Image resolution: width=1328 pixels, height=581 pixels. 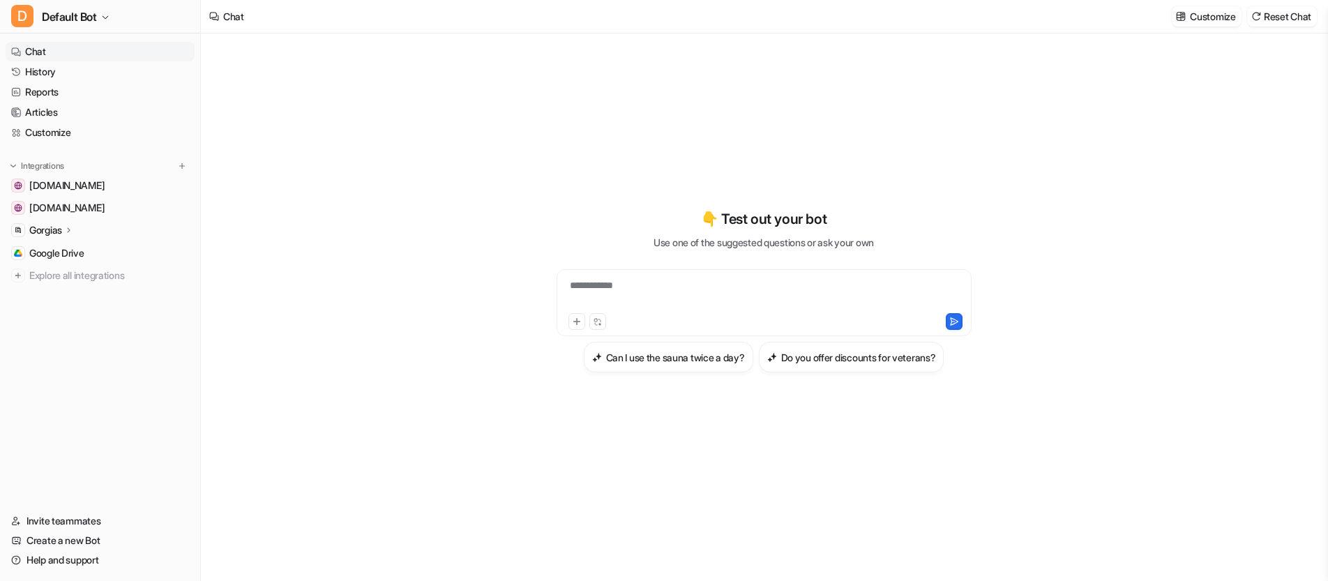 What do you see at coordinates (234, 16) in the screenshot?
I see `div: Chat` at bounding box center [234, 16].